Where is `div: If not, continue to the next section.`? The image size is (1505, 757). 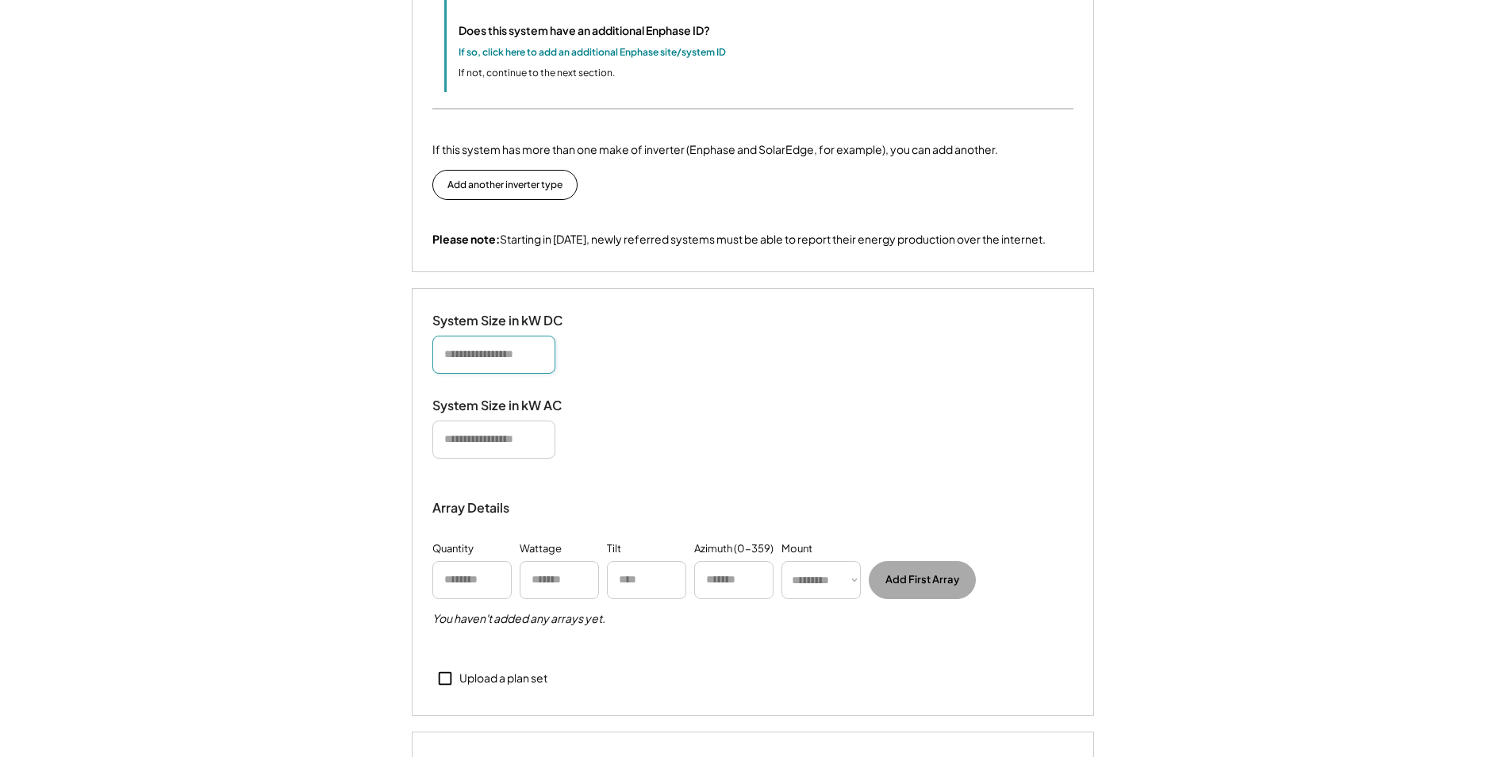 div: If not, continue to the next section. is located at coordinates (536, 73).